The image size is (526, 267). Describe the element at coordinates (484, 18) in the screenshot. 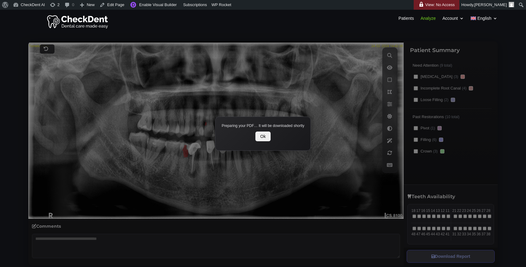

I see `span: English` at that location.